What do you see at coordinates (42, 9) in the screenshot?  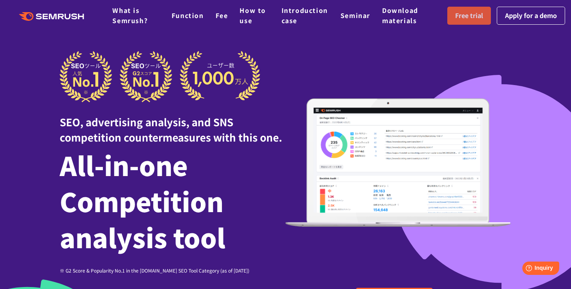 I see `span: Inquiry` at bounding box center [42, 9].